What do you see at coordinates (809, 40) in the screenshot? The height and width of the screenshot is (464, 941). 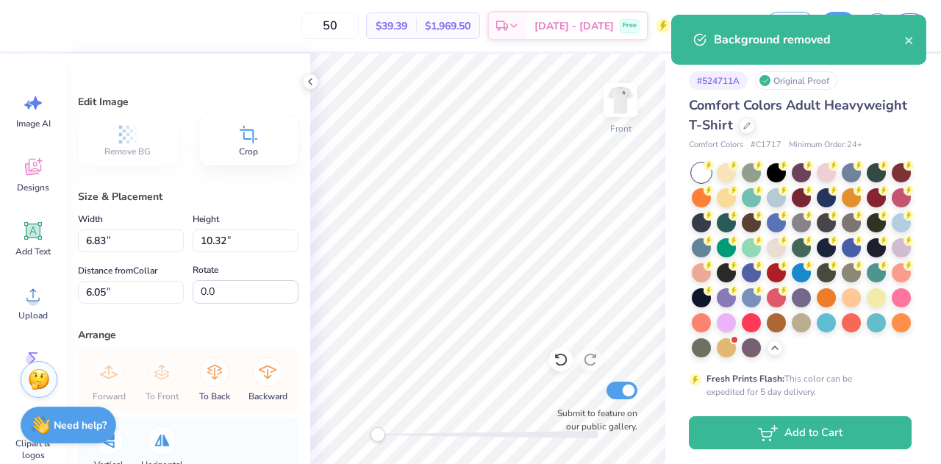 I see `div: Background removed` at bounding box center [809, 40].